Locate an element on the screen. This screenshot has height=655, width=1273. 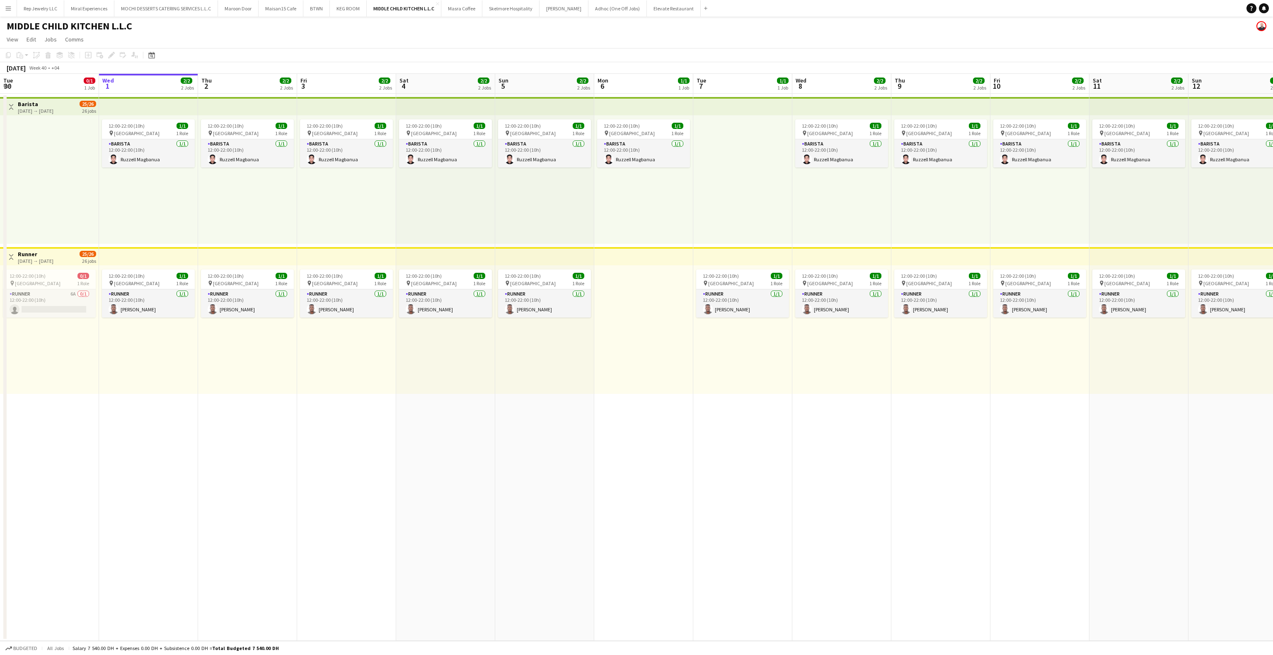
button: BTWN is located at coordinates (317, 8).